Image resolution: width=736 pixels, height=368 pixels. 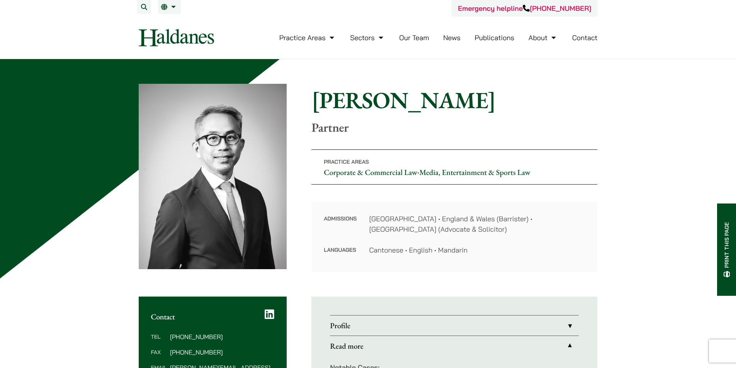 What do you see at coordinates (159, 342) in the screenshot?
I see `dt: Tel` at bounding box center [159, 342].